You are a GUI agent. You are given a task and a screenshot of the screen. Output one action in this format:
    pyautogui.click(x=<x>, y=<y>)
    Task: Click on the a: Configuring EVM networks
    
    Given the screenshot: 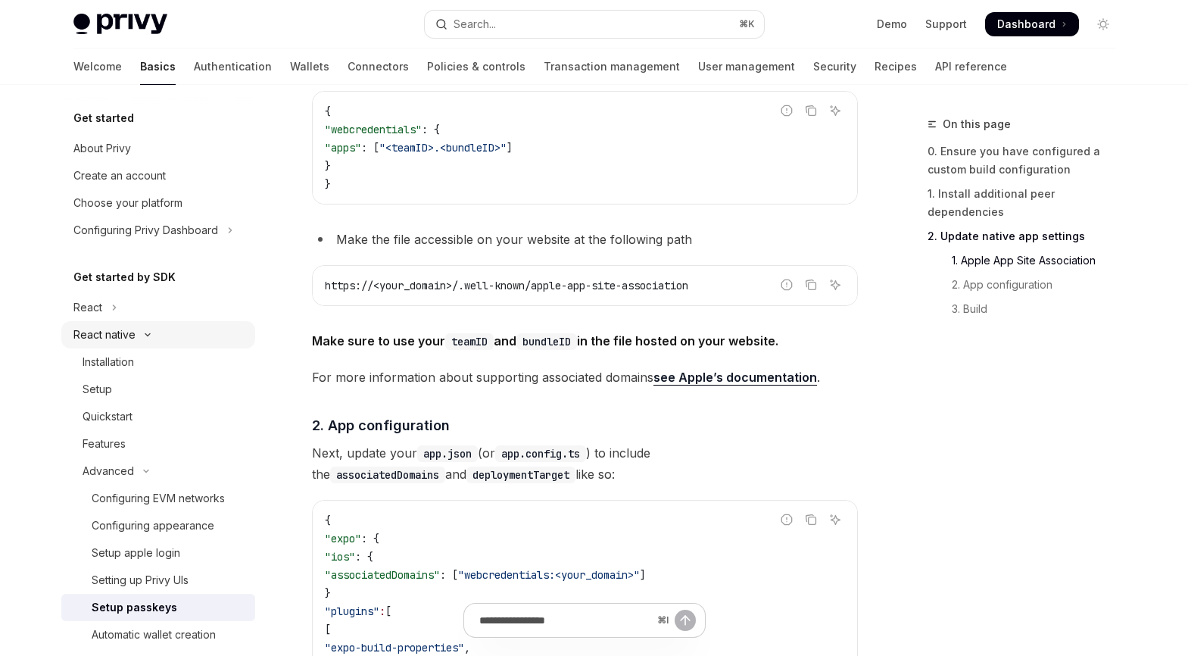 What is the action you would take?
    pyautogui.click(x=158, y=498)
    